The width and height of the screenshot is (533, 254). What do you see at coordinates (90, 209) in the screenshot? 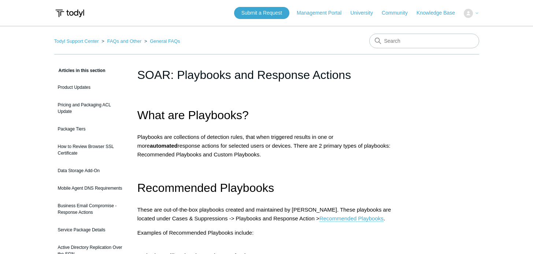
I see `a: Business Email Compromise - Response Actions` at bounding box center [90, 209].